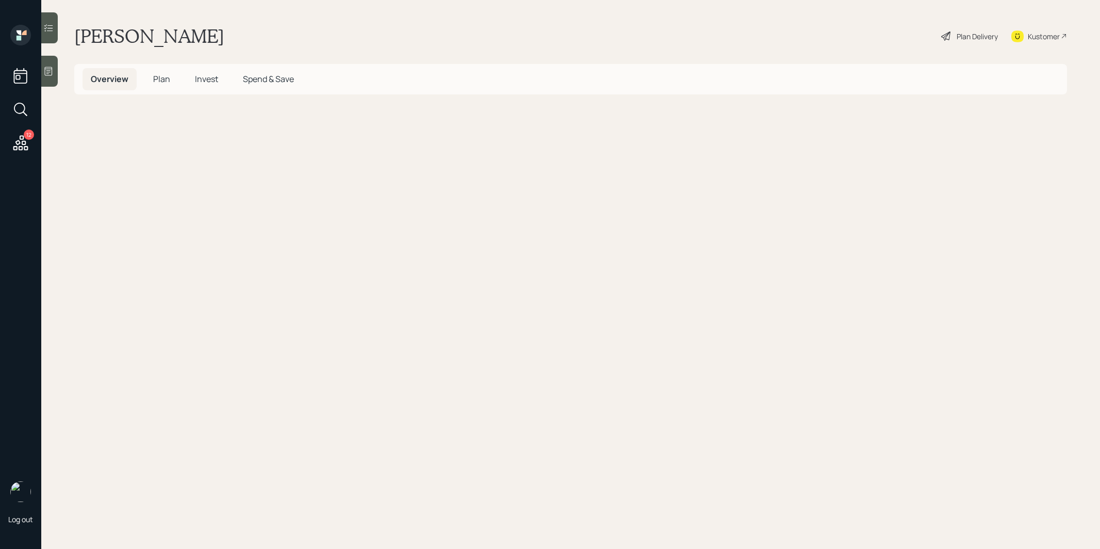 The image size is (1100, 549). I want to click on div: Plan Delivery, so click(977, 36).